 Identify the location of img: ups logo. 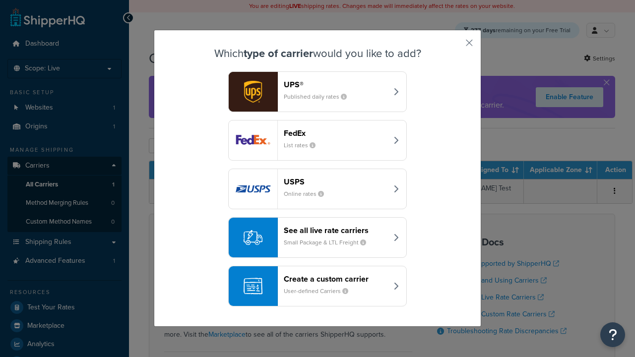
(253, 92).